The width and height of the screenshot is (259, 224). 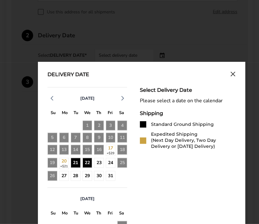 What do you see at coordinates (188, 101) in the screenshot?
I see `div: Please select a date on the calendar` at bounding box center [188, 101].